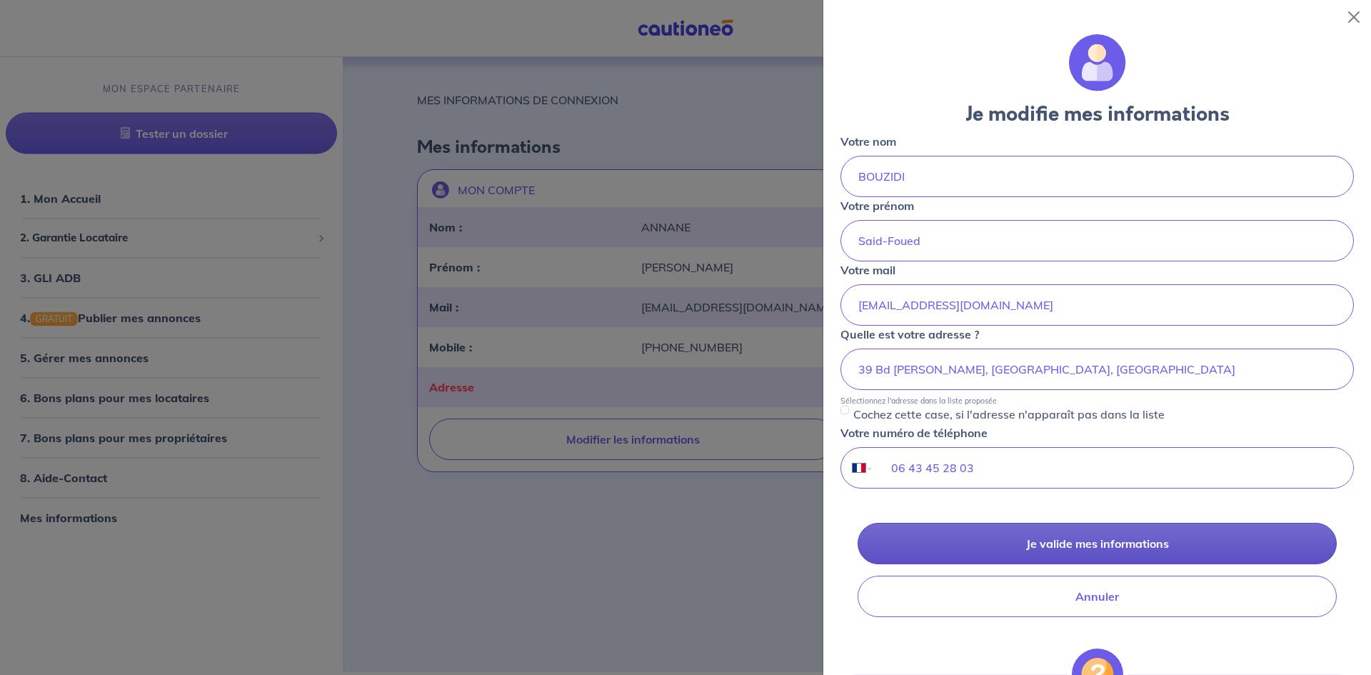 This screenshot has height=675, width=1371. What do you see at coordinates (910, 334) in the screenshot?
I see `p: Quelle est votre adresse ?` at bounding box center [910, 334].